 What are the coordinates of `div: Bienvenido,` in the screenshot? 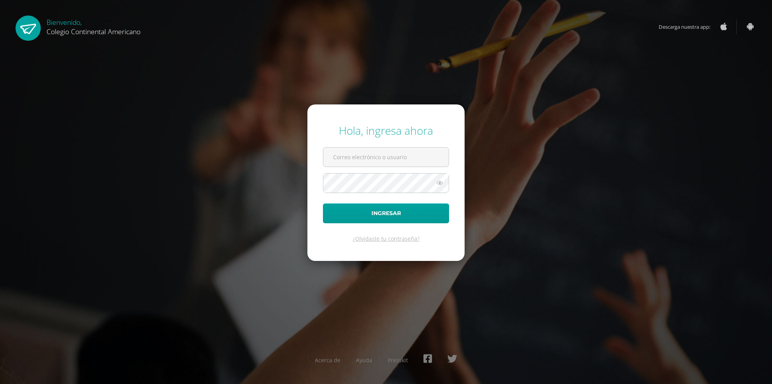 It's located at (94, 26).